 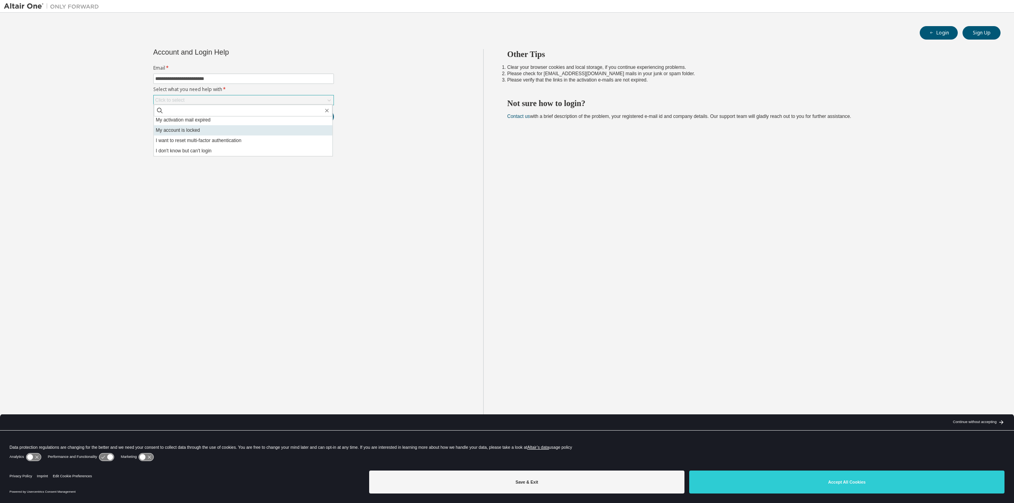 What do you see at coordinates (679, 116) in the screenshot?
I see `span: with a brief description of the problem, your registered e-mail id and company details. Our suppo...` at bounding box center [679, 116].